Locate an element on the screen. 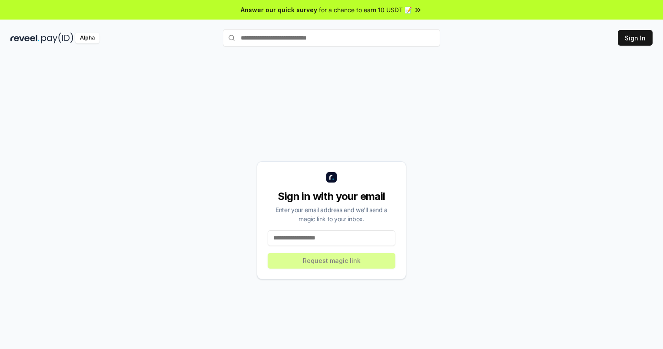 Image resolution: width=663 pixels, height=349 pixels. div: Enter your email address and we’ll send a magic link to your inbox. is located at coordinates (332, 214).